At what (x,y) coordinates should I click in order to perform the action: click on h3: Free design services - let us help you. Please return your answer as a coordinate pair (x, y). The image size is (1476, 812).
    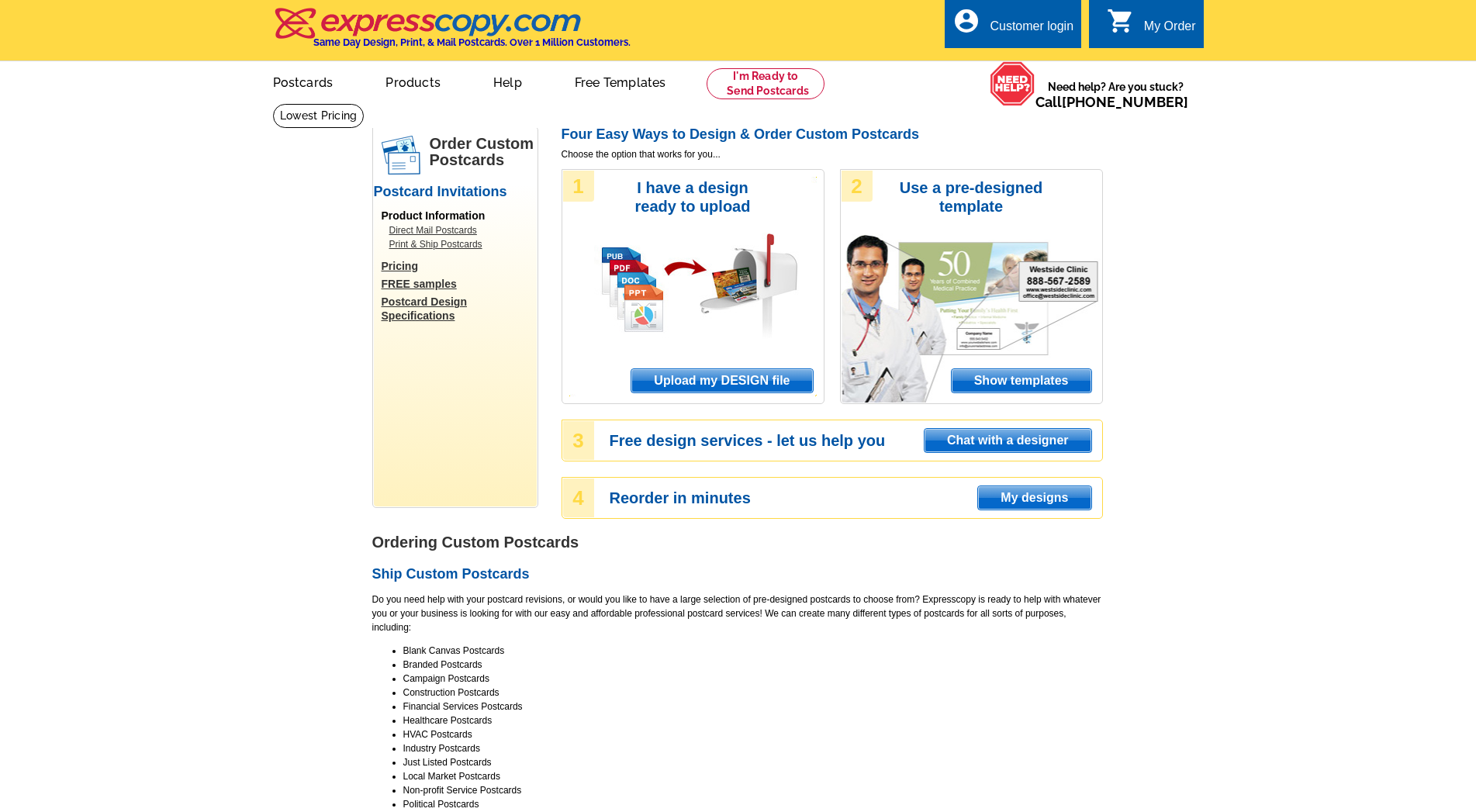
    Looking at the image, I should click on (855, 441).